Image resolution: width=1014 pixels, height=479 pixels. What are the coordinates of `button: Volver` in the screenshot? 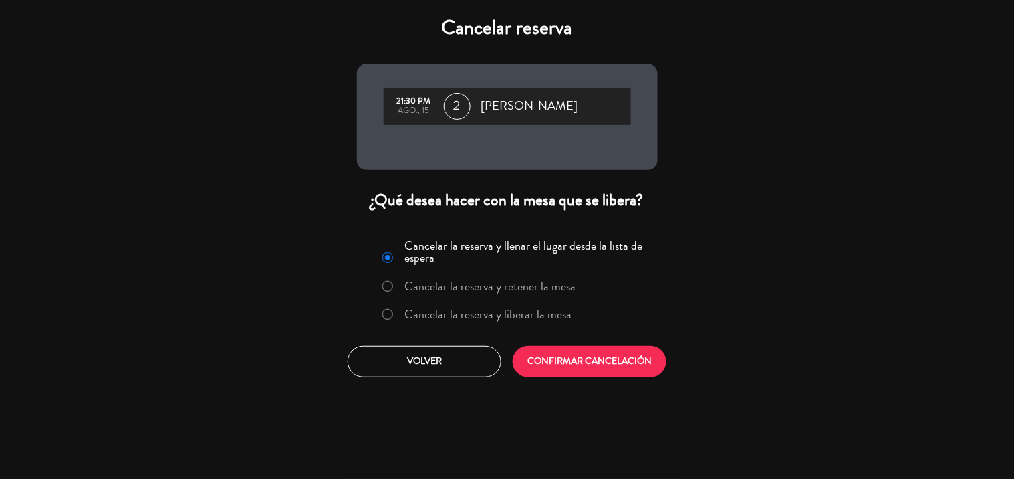 It's located at (424, 361).